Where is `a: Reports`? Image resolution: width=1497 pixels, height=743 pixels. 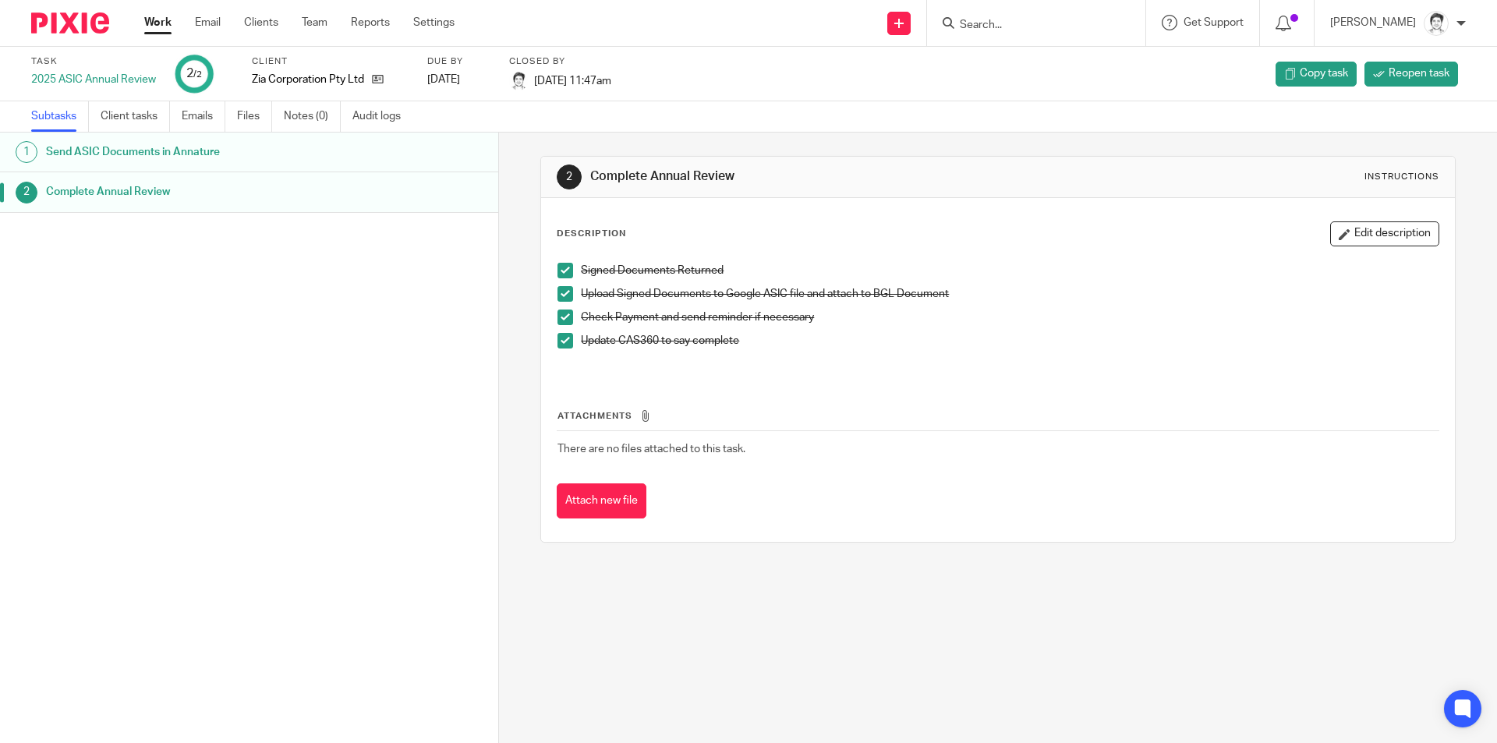
a: Reports is located at coordinates (370, 23).